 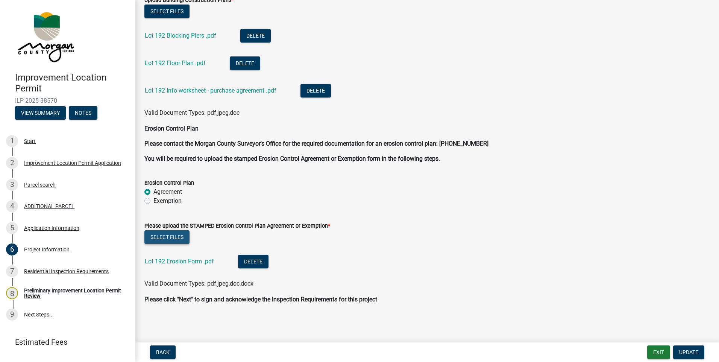 I want to click on div: 1, so click(x=12, y=141).